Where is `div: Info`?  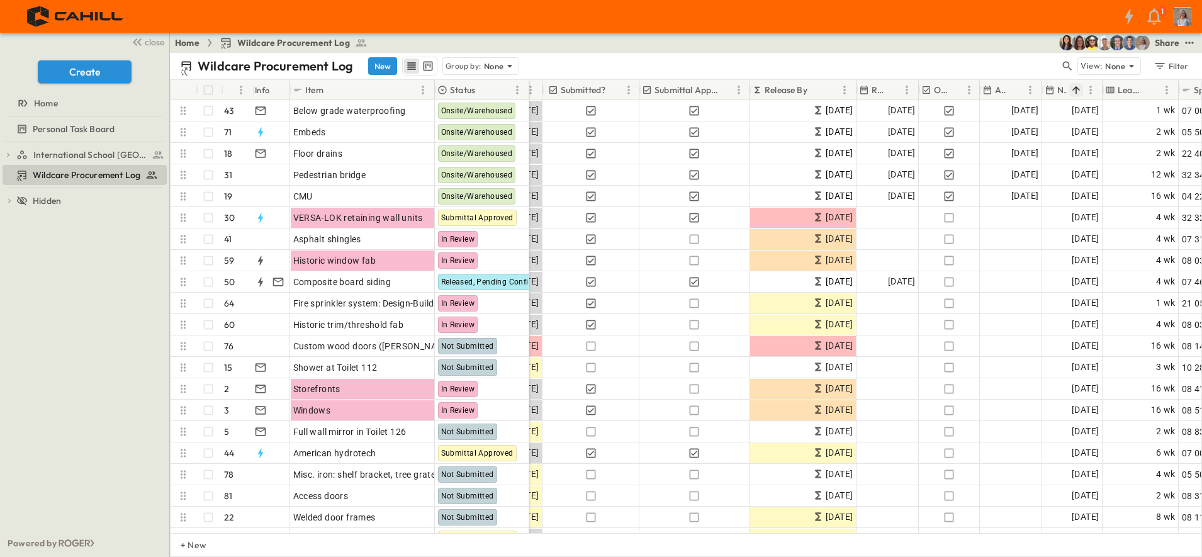 div: Info is located at coordinates (271, 90).